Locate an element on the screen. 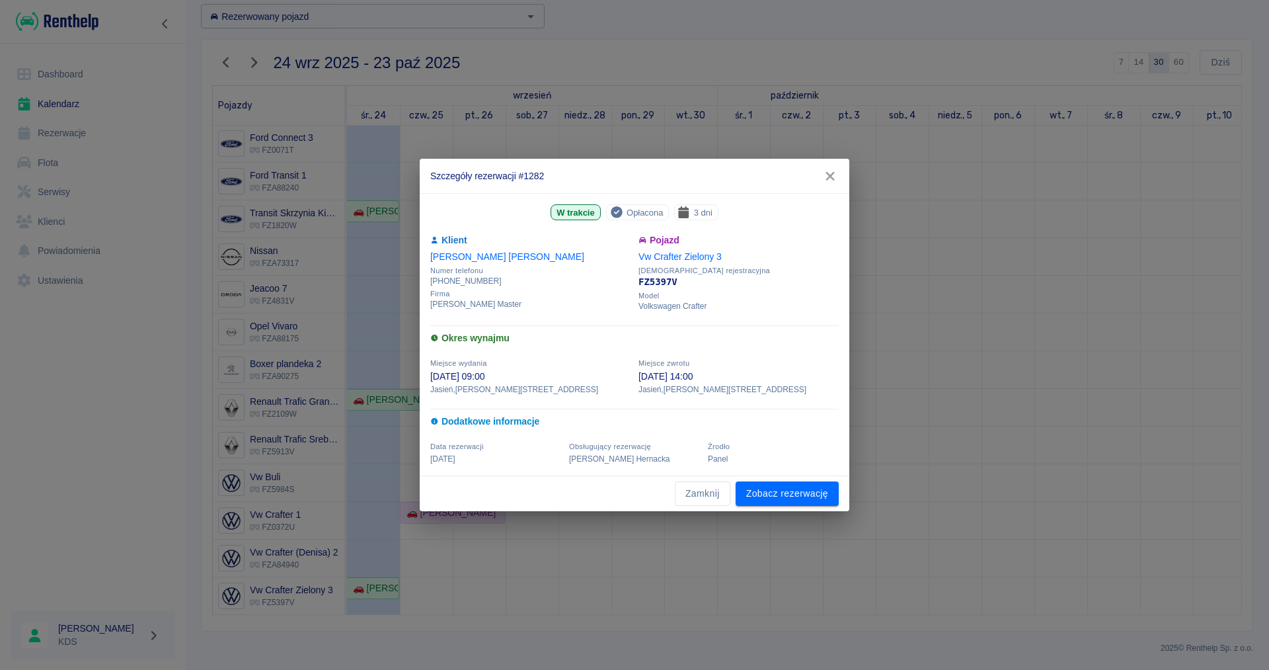 The width and height of the screenshot is (1269, 670). span: Opłacona is located at coordinates (645, 212).